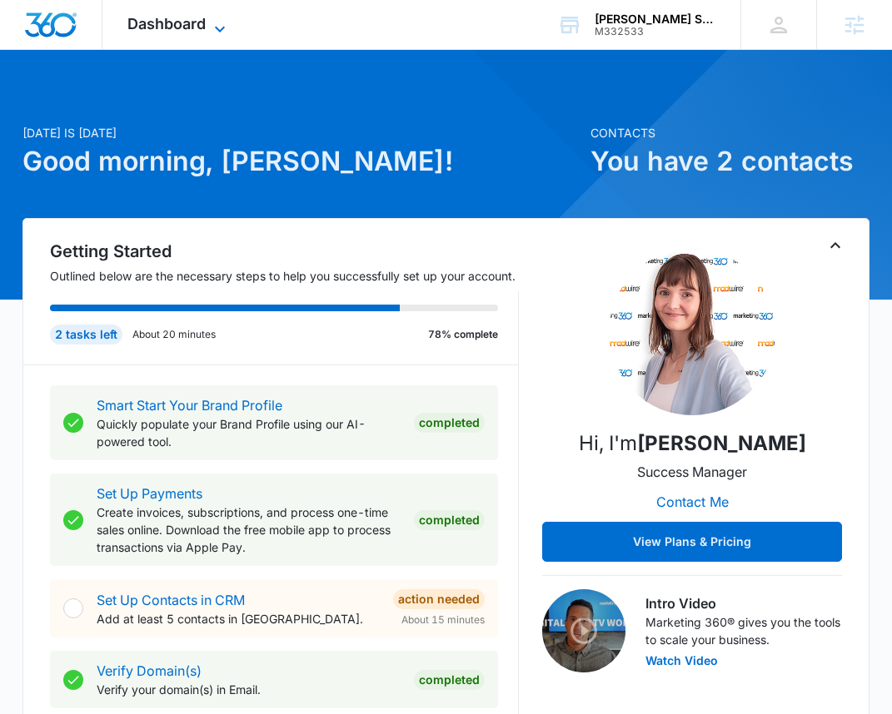 The image size is (892, 714). What do you see at coordinates (692, 472) in the screenshot?
I see `p: Success Manager` at bounding box center [692, 472].